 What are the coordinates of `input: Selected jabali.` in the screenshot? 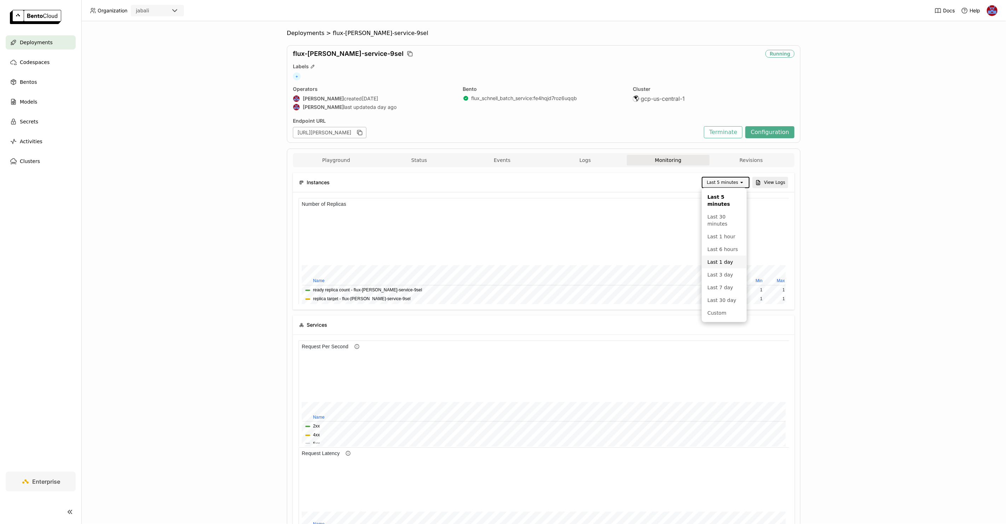 It's located at (150, 11).